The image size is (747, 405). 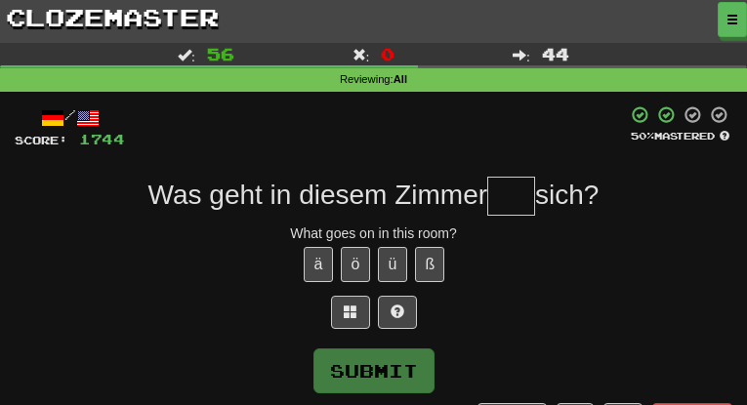 What do you see at coordinates (397, 312) in the screenshot?
I see `button: Single letter hint - you only get 1 per sentence and score half the points! alt+h` at bounding box center [397, 312].